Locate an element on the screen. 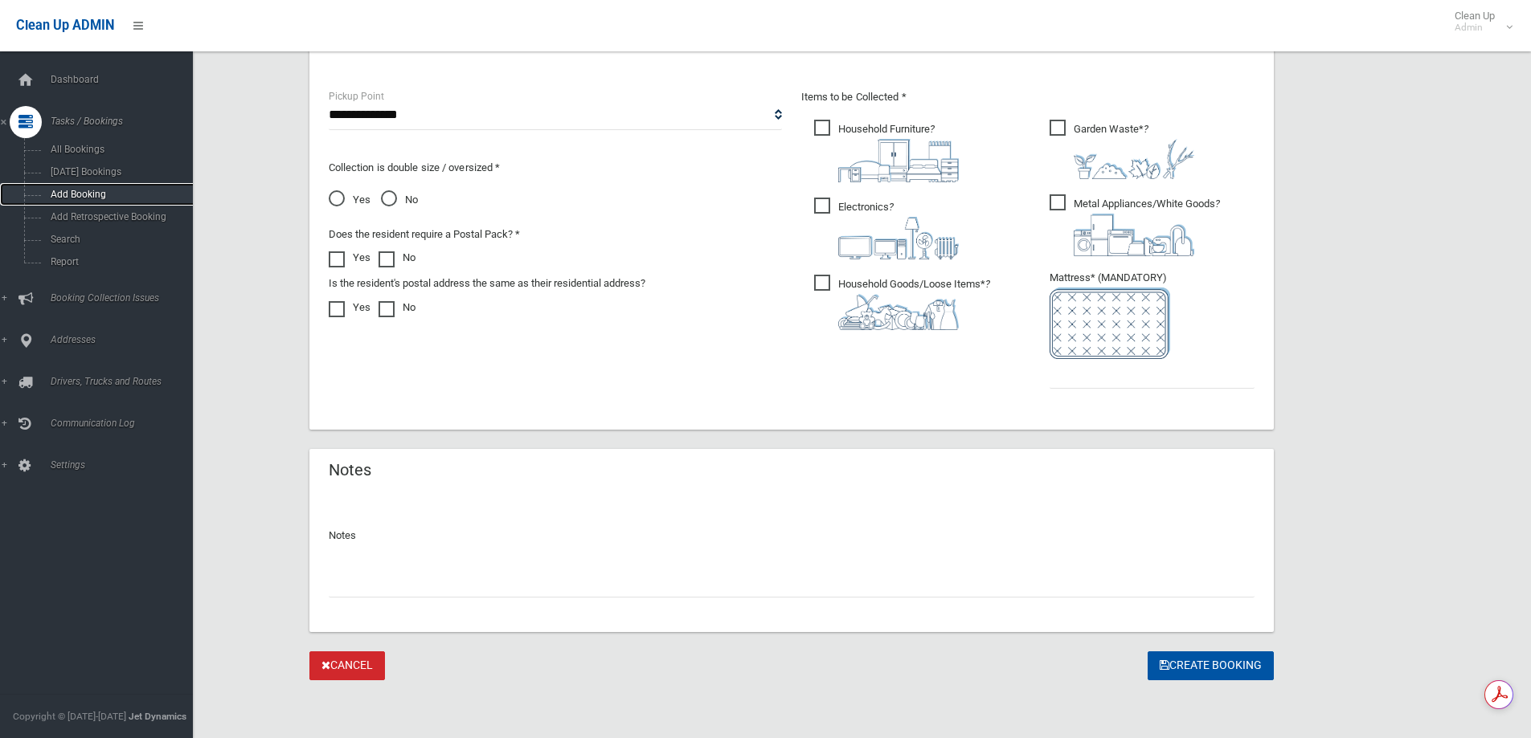  span: Add Retrospective Booking is located at coordinates (118, 217).